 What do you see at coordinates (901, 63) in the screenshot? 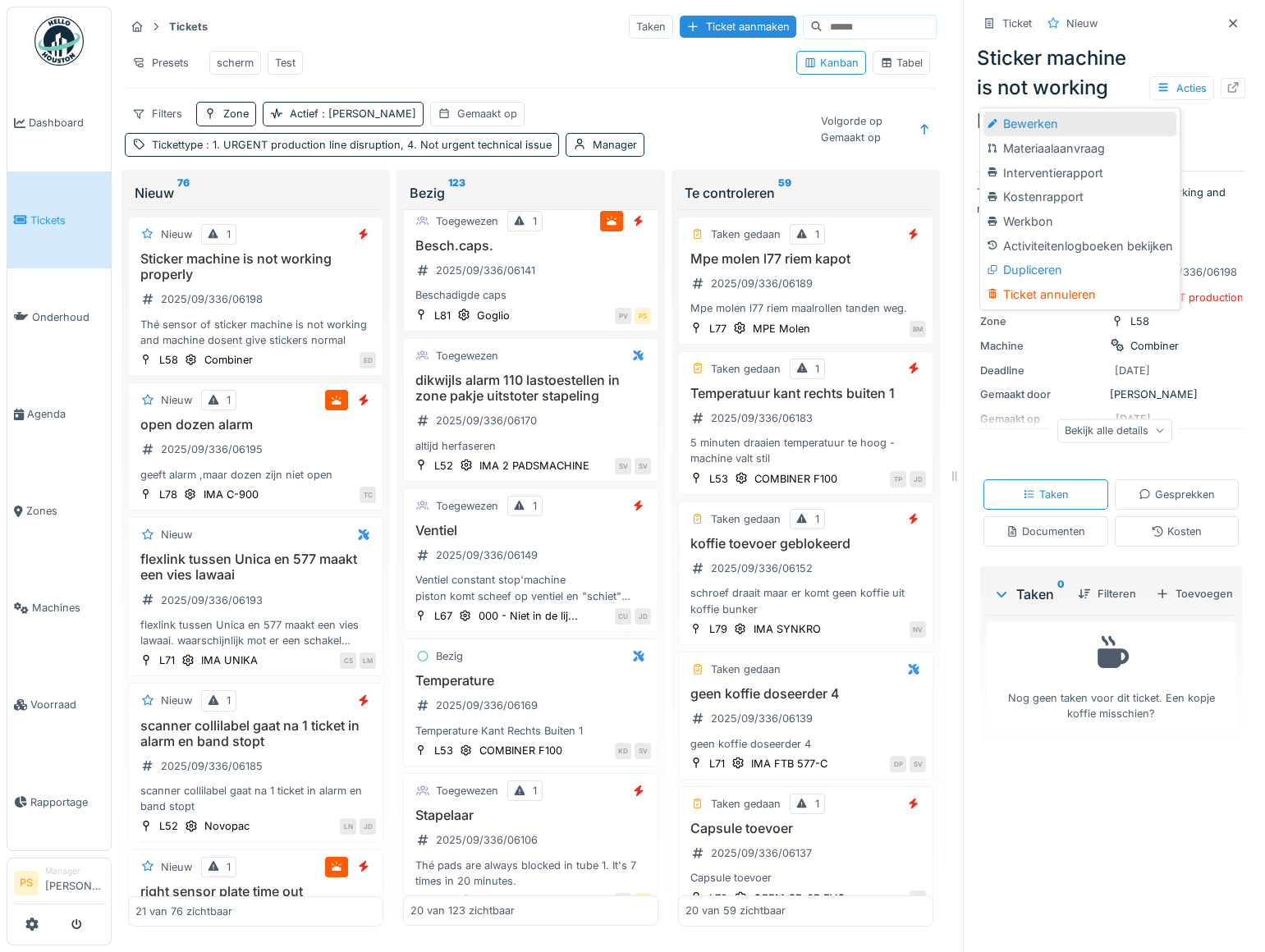
I see `div: Tabel` at bounding box center [901, 63].